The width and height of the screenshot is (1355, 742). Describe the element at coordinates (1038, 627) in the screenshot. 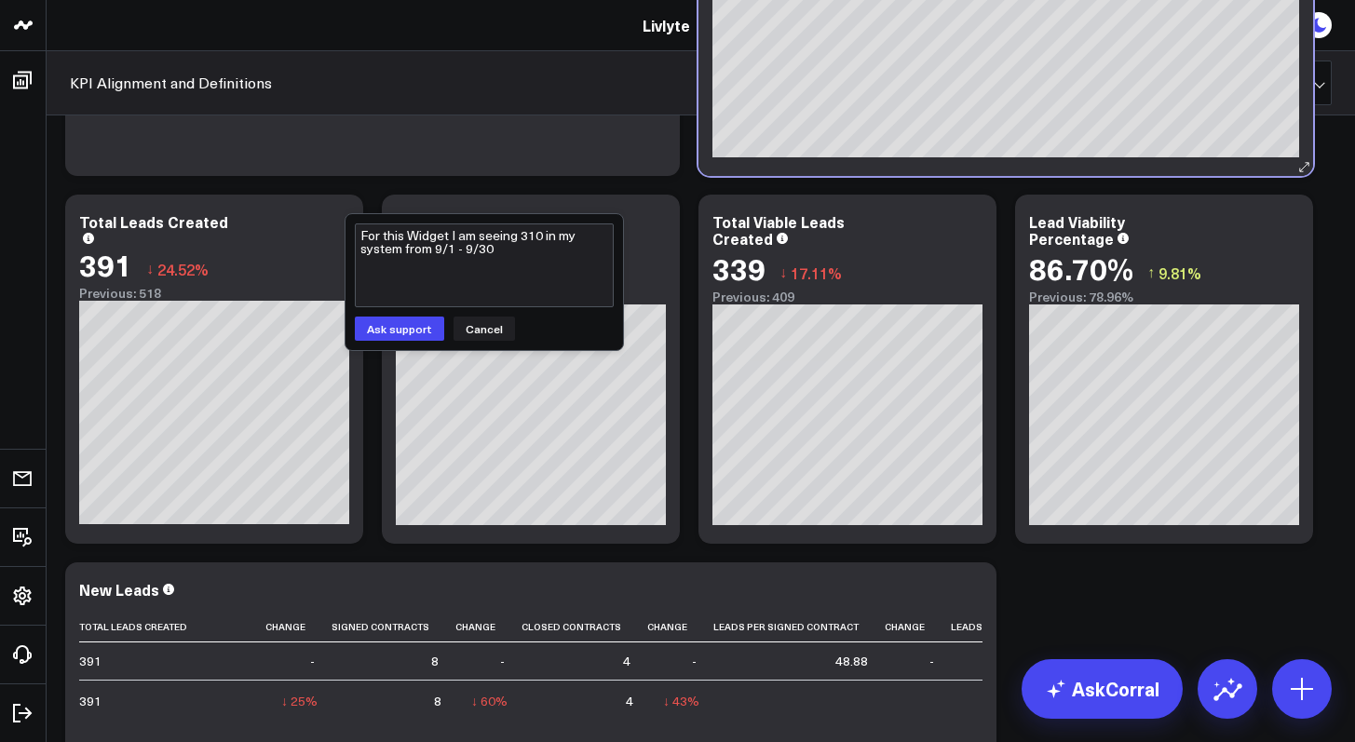

I see `th: Leads Per Closed Contract` at that location.